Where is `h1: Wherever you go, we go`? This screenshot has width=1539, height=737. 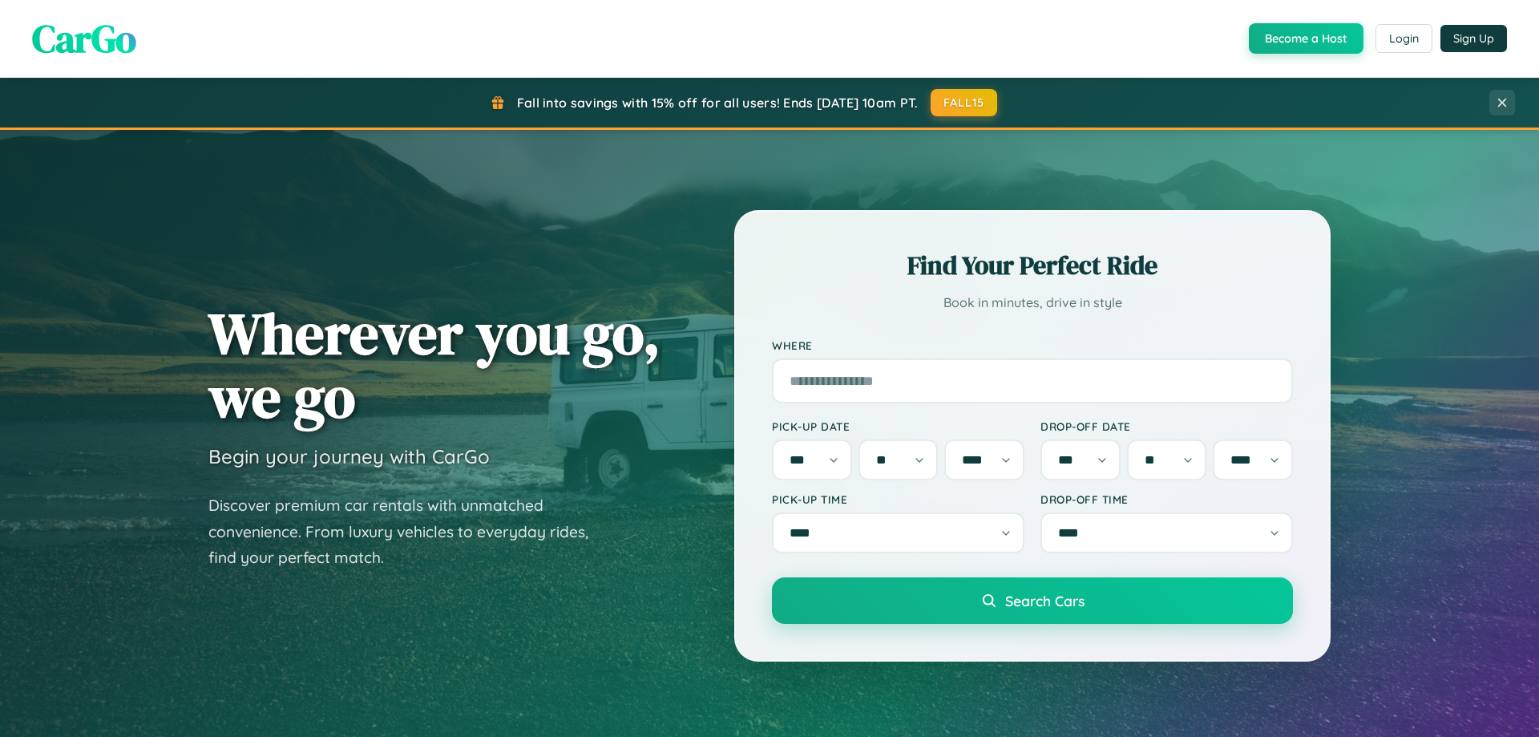
h1: Wherever you go, we go is located at coordinates (434, 365).